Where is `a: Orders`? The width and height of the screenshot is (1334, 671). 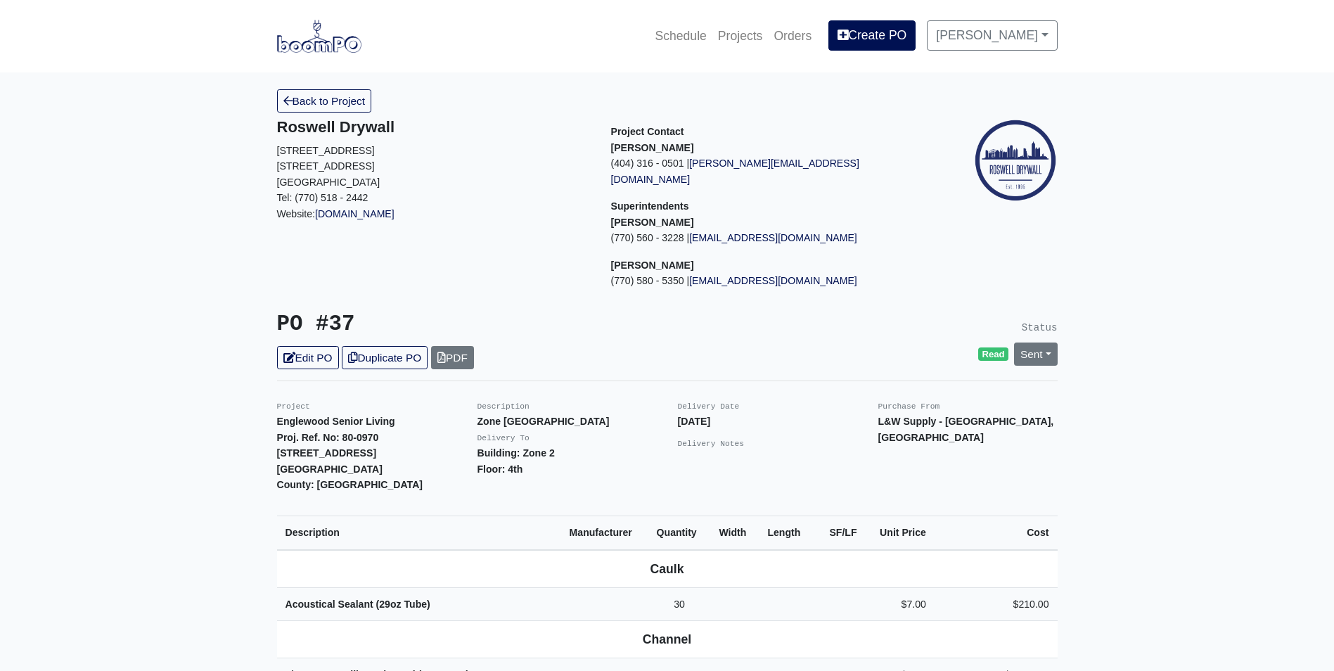
a: Orders is located at coordinates (792, 36).